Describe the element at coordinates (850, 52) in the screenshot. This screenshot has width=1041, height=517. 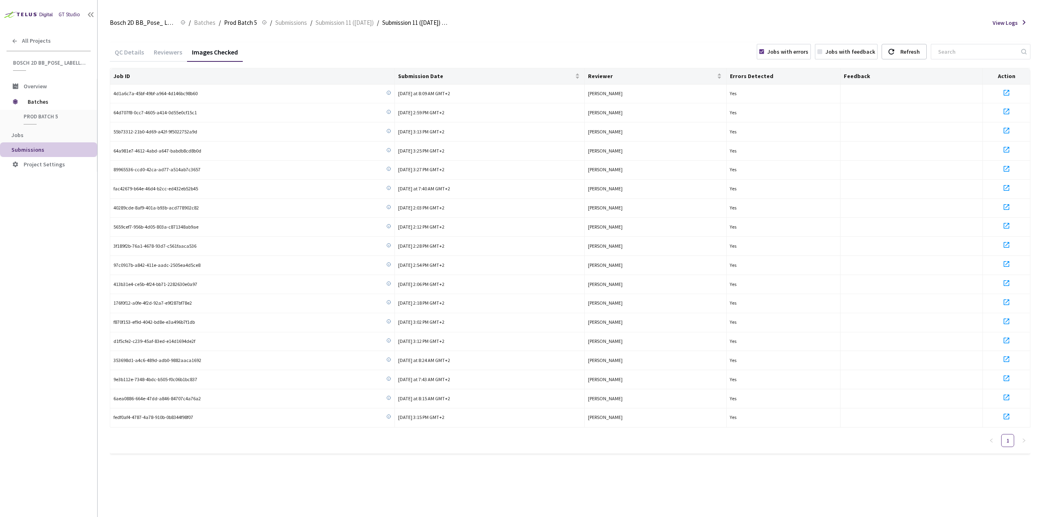
I see `div: Jobs with feedback` at that location.